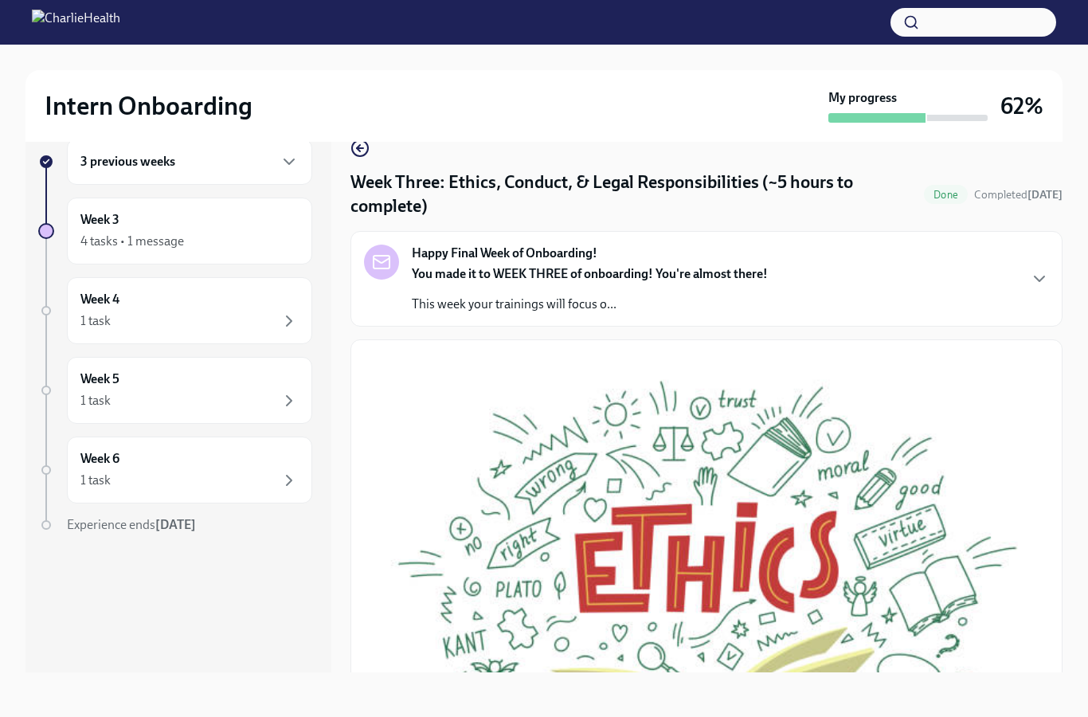  Describe the element at coordinates (589, 304) in the screenshot. I see `p: This week your trainings will focus o...` at that location.